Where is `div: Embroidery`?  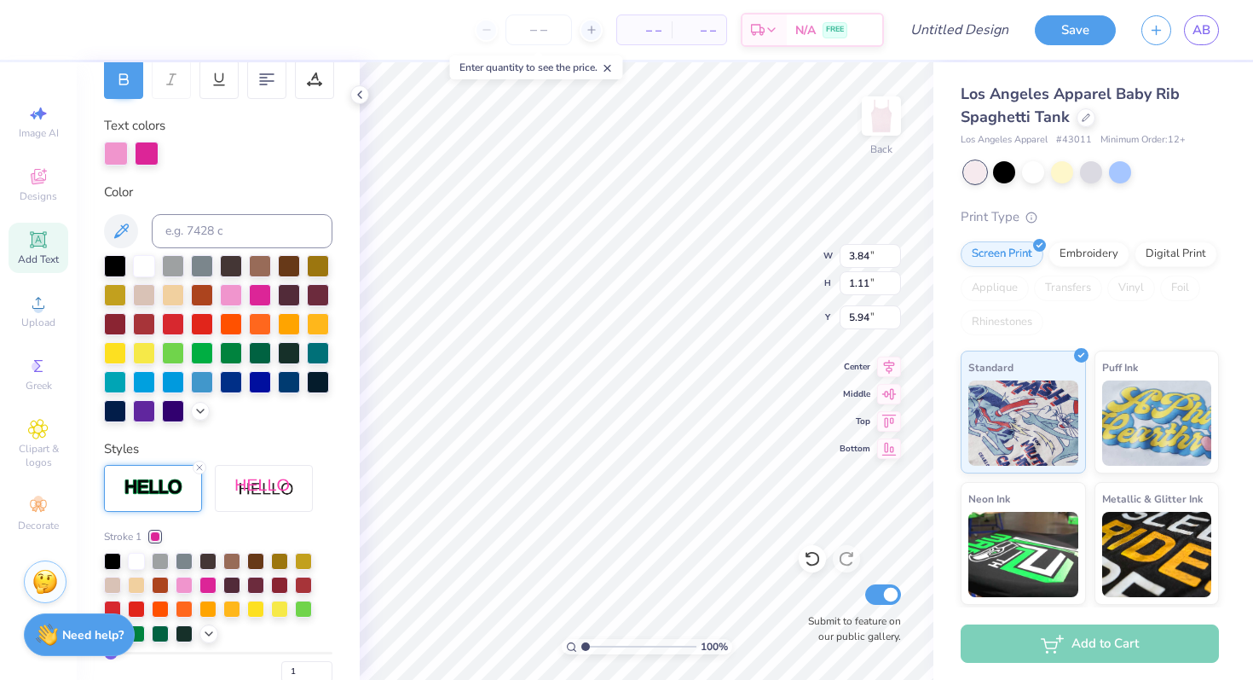 div: Embroidery is located at coordinates (1089, 254).